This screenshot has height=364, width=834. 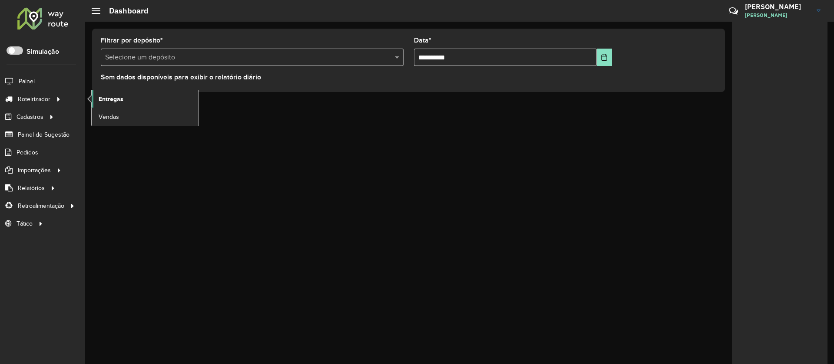 I want to click on span: Cadastros, so click(x=30, y=117).